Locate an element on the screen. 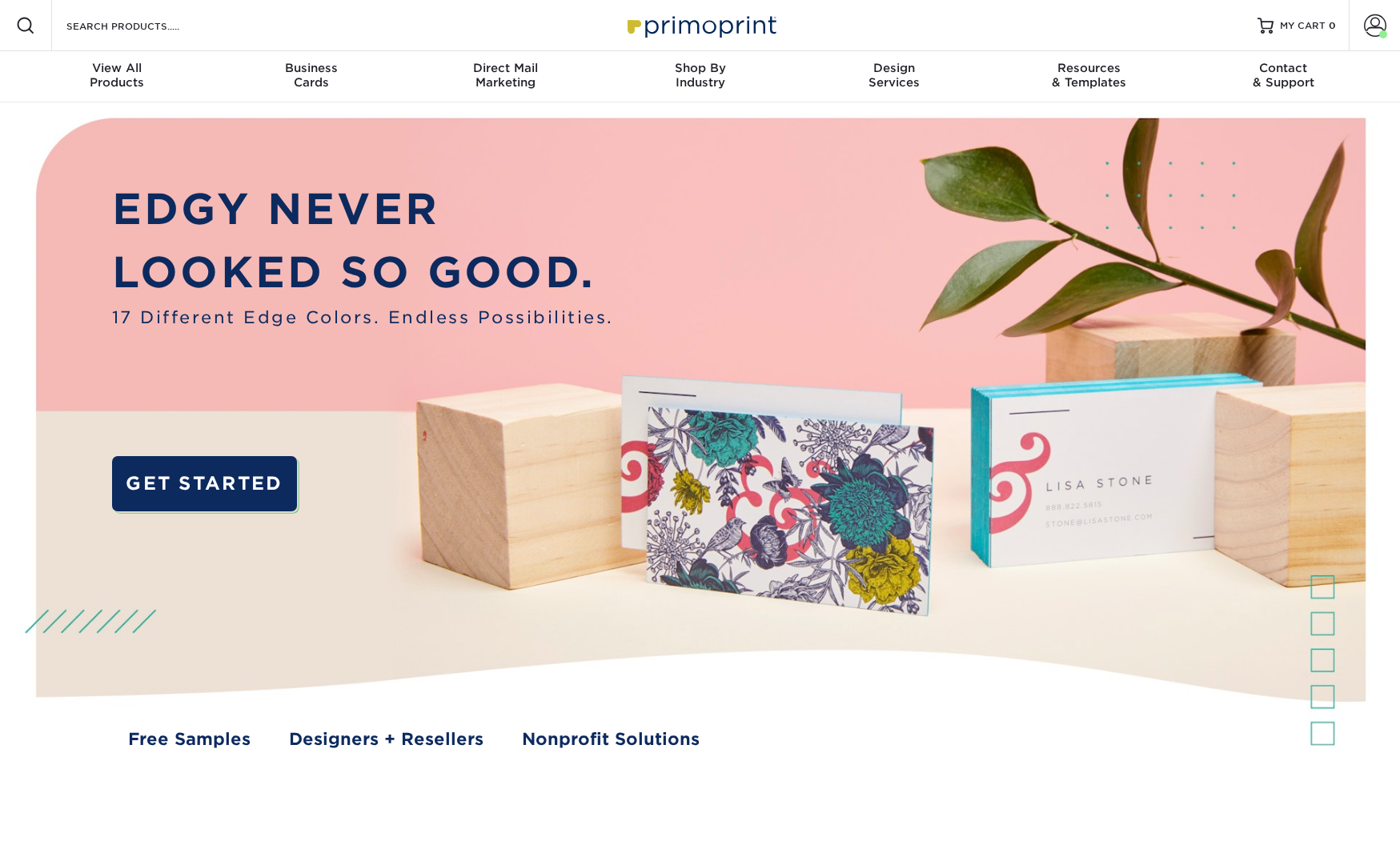 Image resolution: width=1400 pixels, height=845 pixels. span: Design is located at coordinates (895, 68).